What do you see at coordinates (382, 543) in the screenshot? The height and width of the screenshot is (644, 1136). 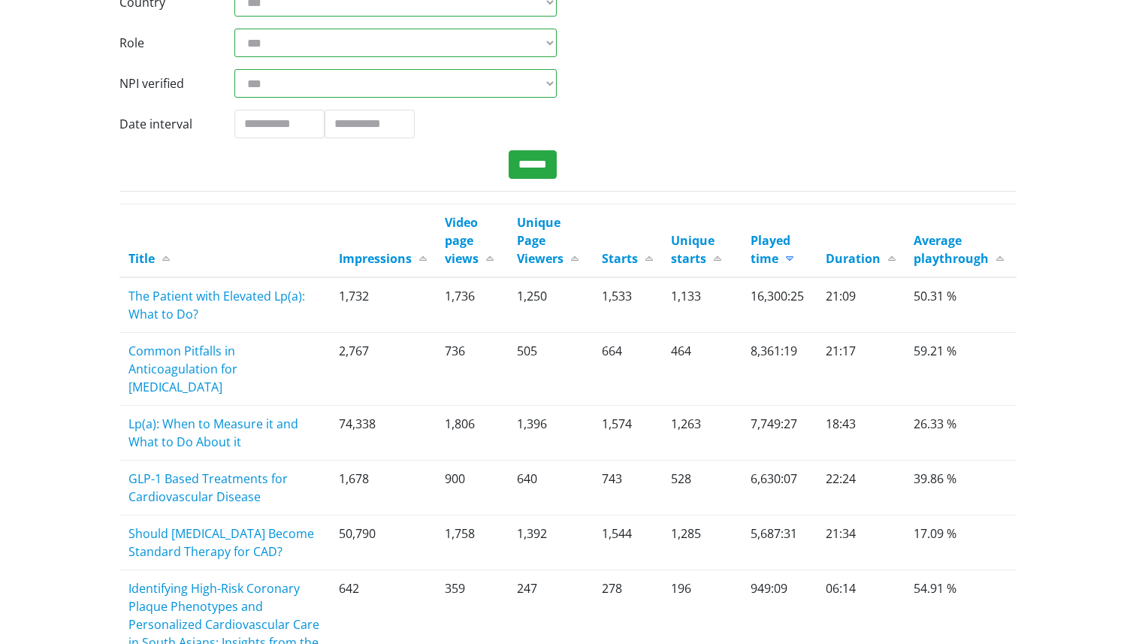 I see `td: 50,790` at bounding box center [382, 543].